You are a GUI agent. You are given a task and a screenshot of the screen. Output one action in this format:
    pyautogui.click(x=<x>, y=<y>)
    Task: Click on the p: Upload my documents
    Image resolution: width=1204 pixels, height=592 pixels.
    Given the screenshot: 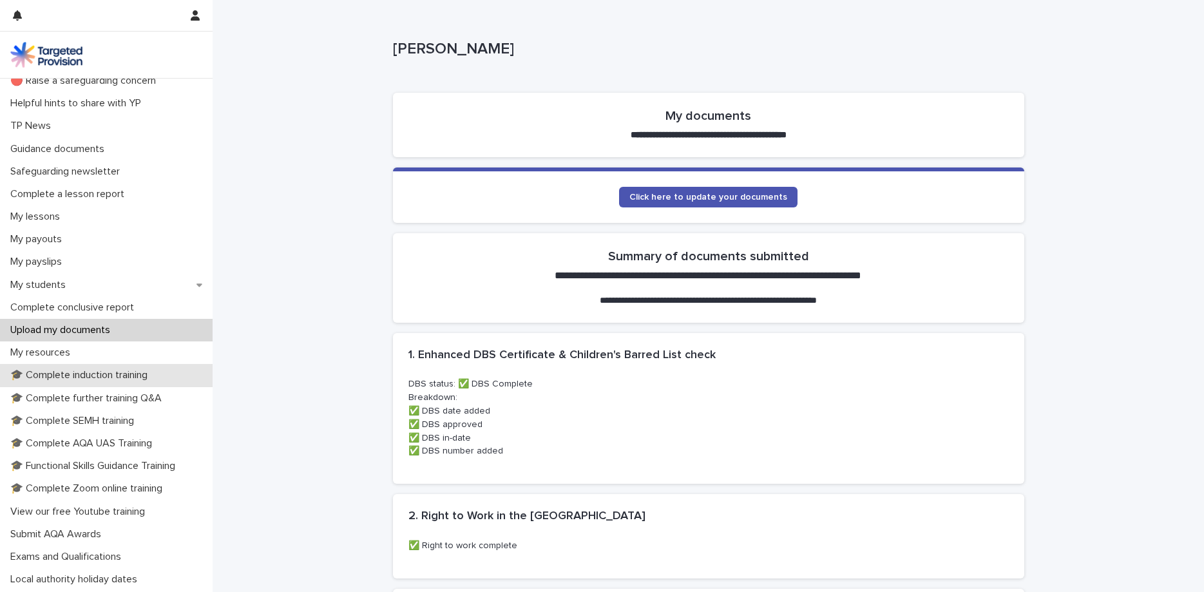 What is the action you would take?
    pyautogui.click(x=63, y=330)
    